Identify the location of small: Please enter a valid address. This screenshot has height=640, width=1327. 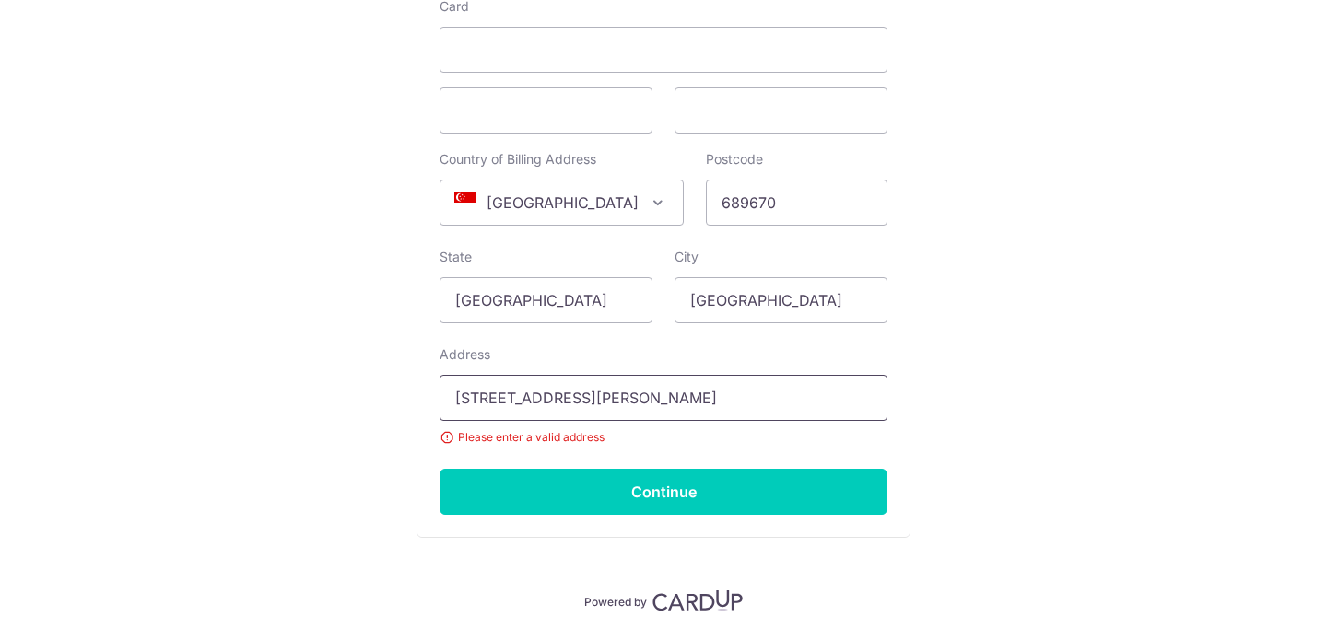
(664, 438).